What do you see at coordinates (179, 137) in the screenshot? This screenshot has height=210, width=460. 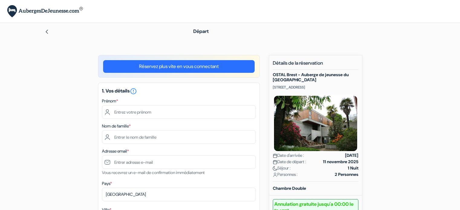 I see `input: Entrer le nom de famille` at bounding box center [179, 137].